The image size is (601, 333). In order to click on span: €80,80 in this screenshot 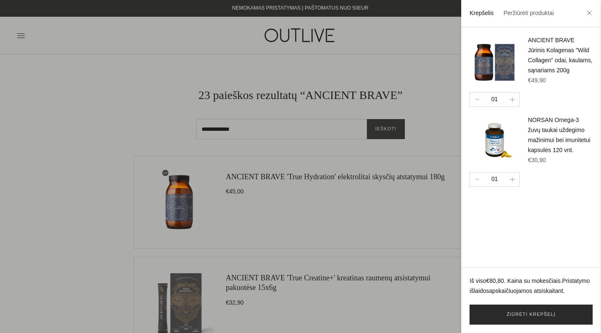, I will do `click(495, 281)`.